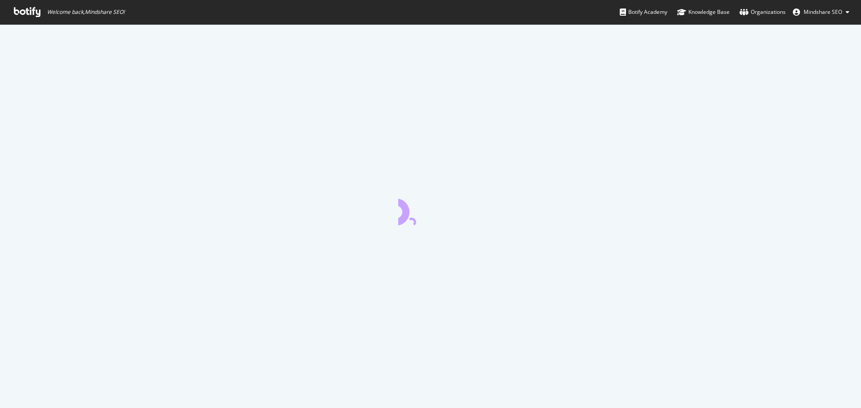 This screenshot has height=408, width=861. I want to click on div: Botify Academy, so click(643, 12).